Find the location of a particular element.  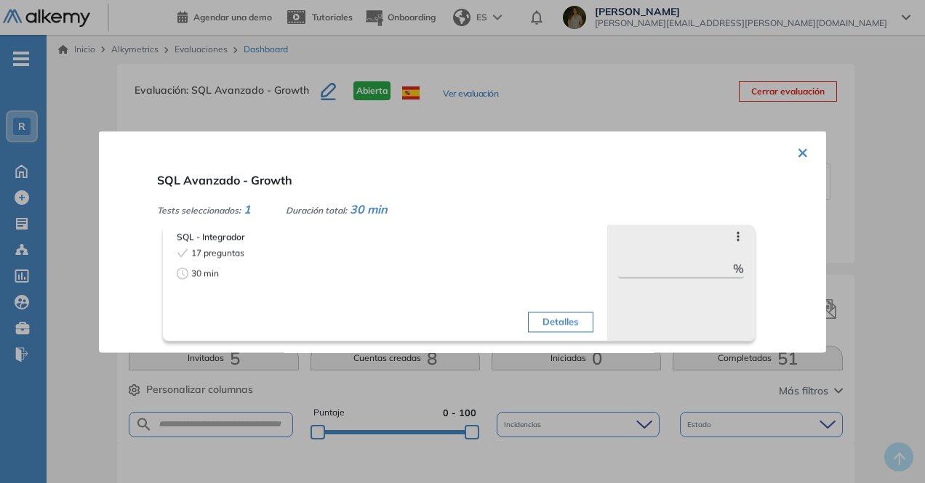

span: Tests seleccionados: is located at coordinates (198, 209).